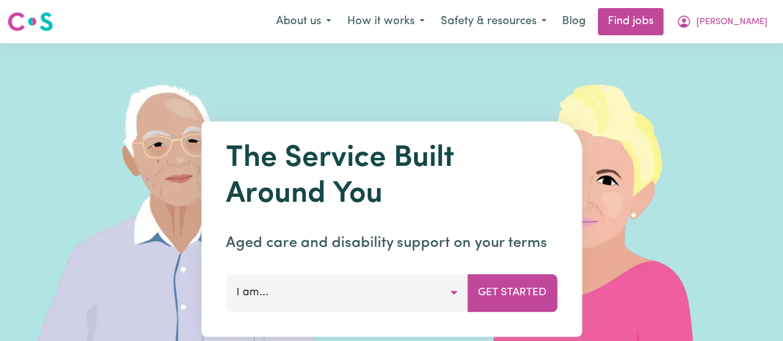 This screenshot has height=341, width=783. I want to click on button: My Account, so click(722, 22).